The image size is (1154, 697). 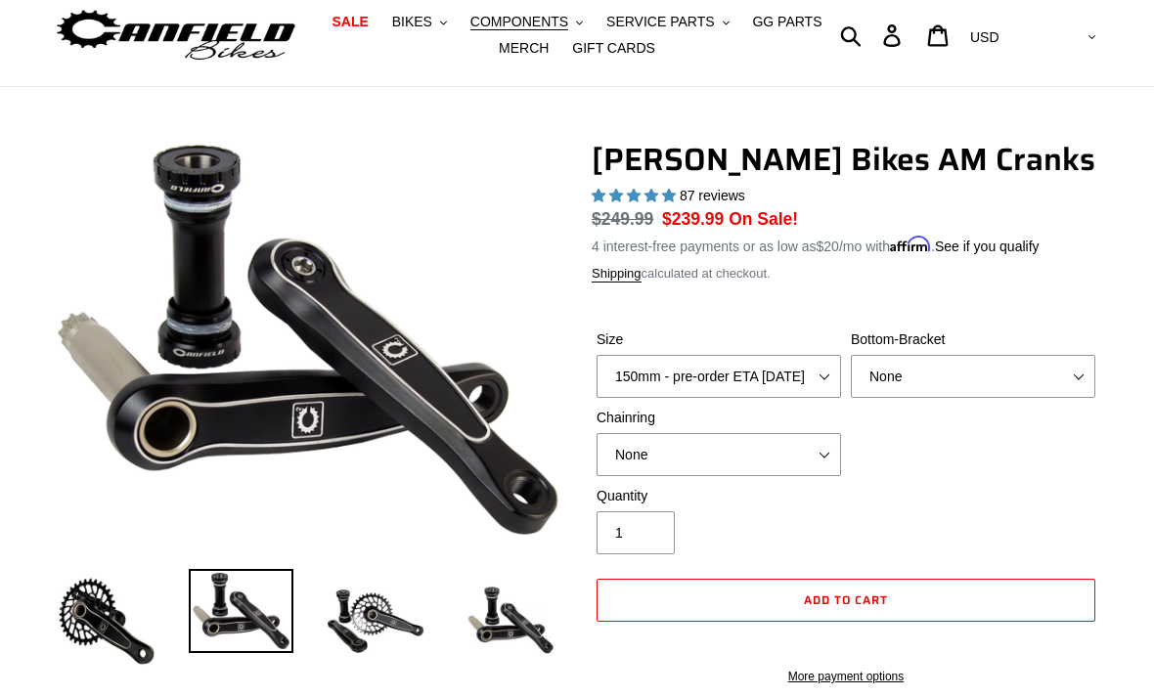 What do you see at coordinates (816, 246) in the screenshot?
I see `p: 4 interest-free payments or as low as /mo with .` at bounding box center [816, 246].